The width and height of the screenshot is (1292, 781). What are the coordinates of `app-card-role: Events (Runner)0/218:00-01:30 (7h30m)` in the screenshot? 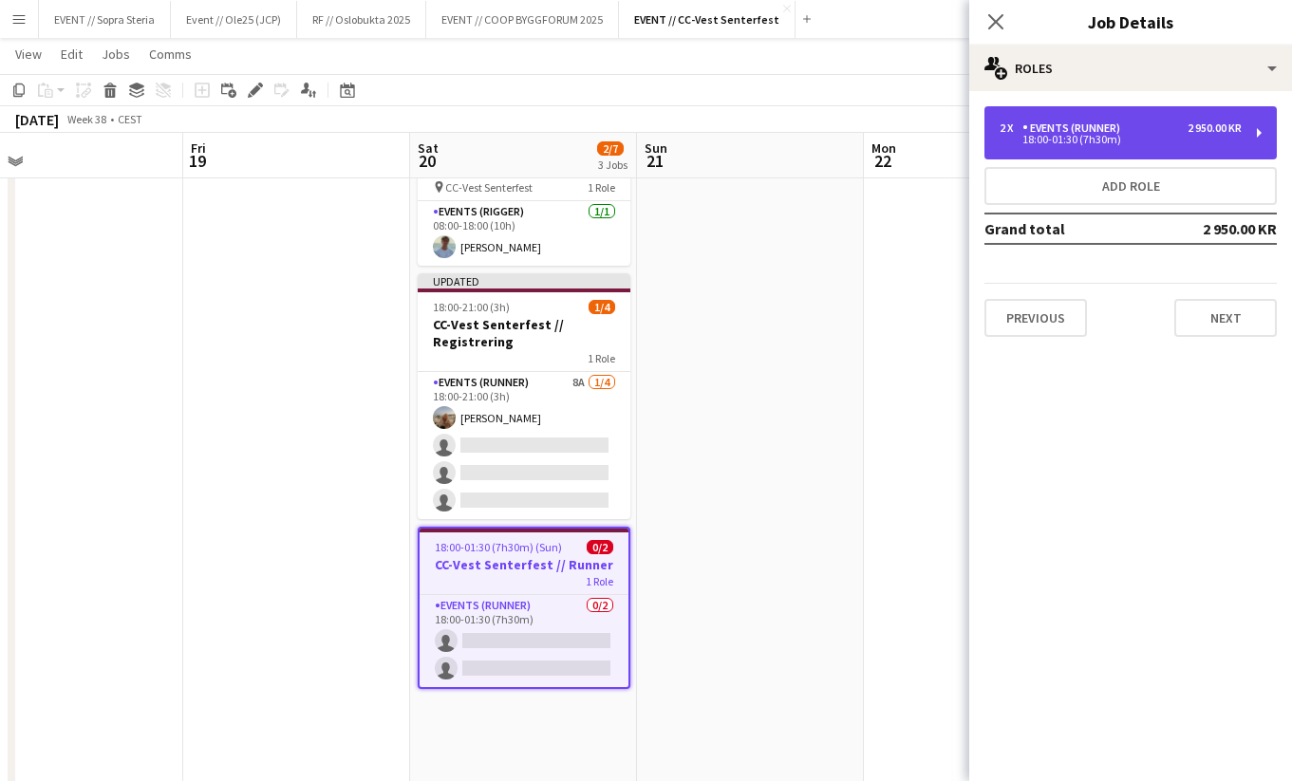 It's located at (524, 641).